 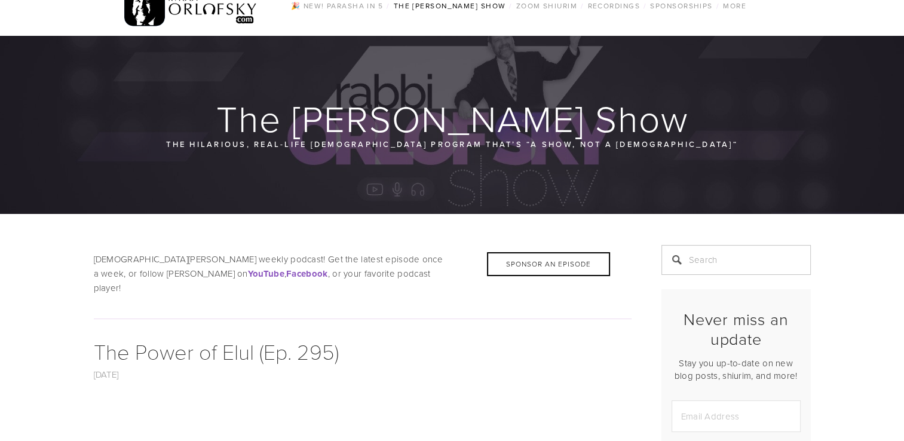 I want to click on a: The Power of Elul (Ep. 295), so click(x=216, y=351).